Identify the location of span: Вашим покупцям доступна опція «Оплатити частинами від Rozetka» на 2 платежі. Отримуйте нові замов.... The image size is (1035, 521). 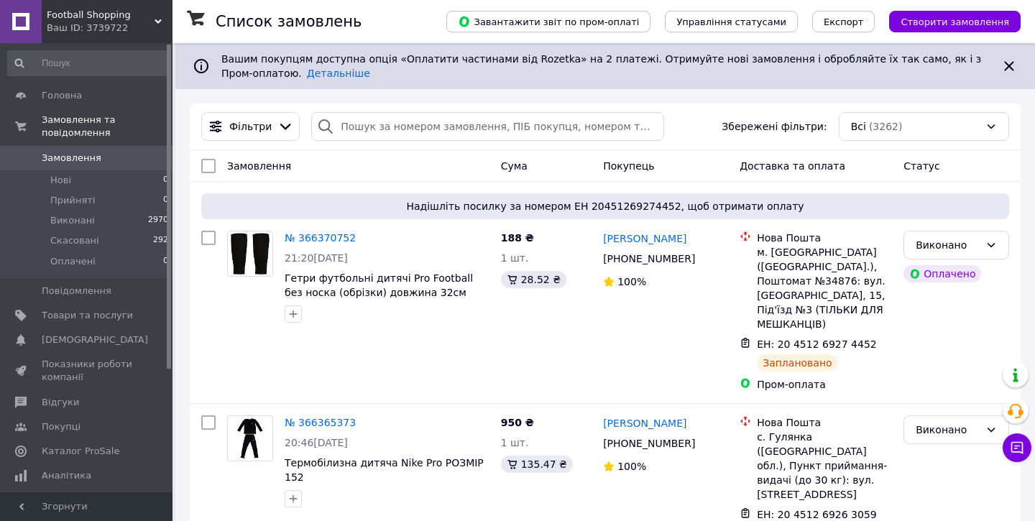
(601, 66).